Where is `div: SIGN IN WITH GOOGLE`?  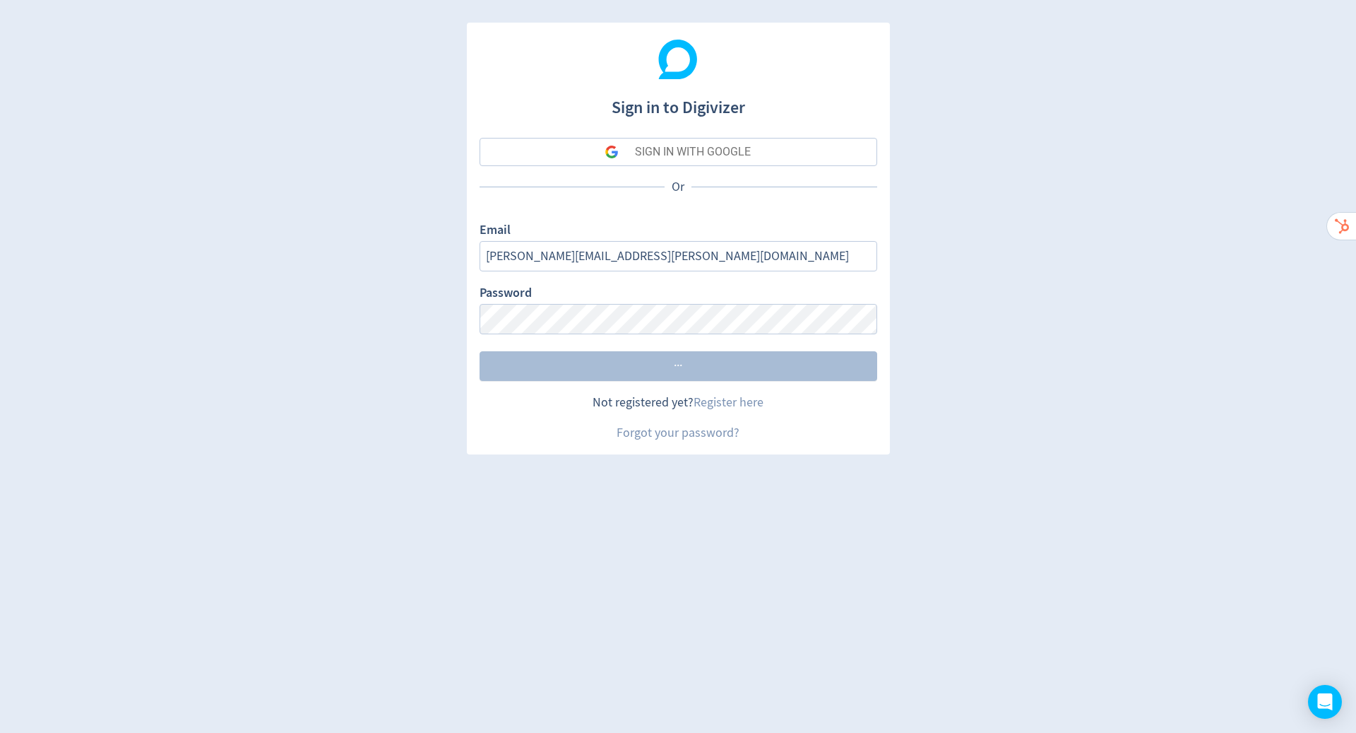
div: SIGN IN WITH GOOGLE is located at coordinates (693, 152).